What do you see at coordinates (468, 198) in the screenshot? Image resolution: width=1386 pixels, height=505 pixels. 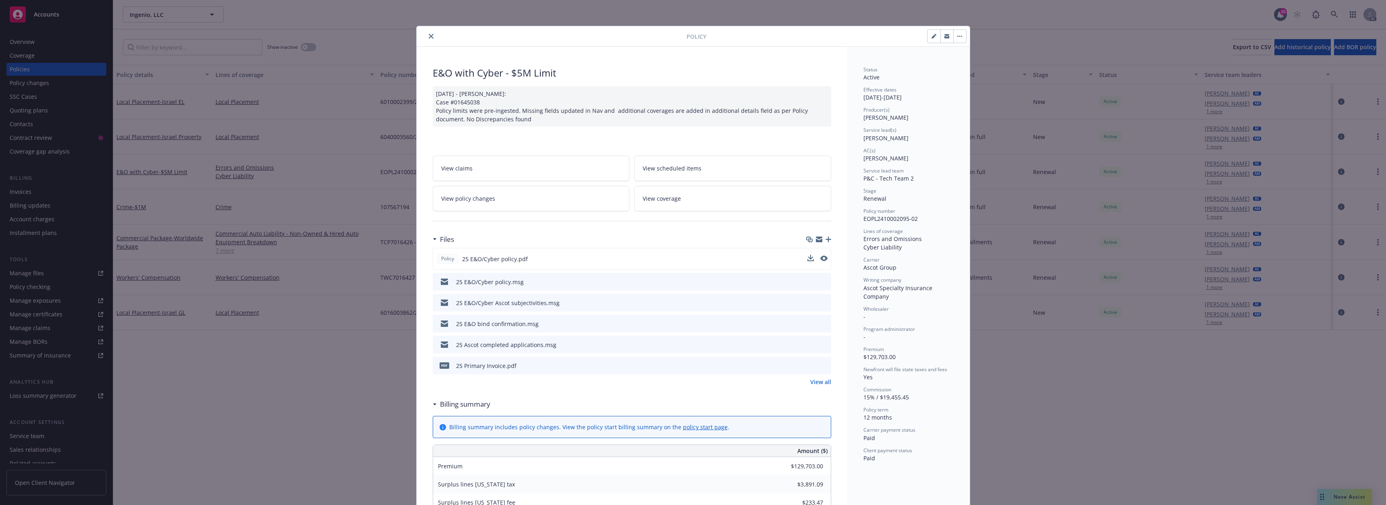 I see `span: View policy changes` at bounding box center [468, 198].